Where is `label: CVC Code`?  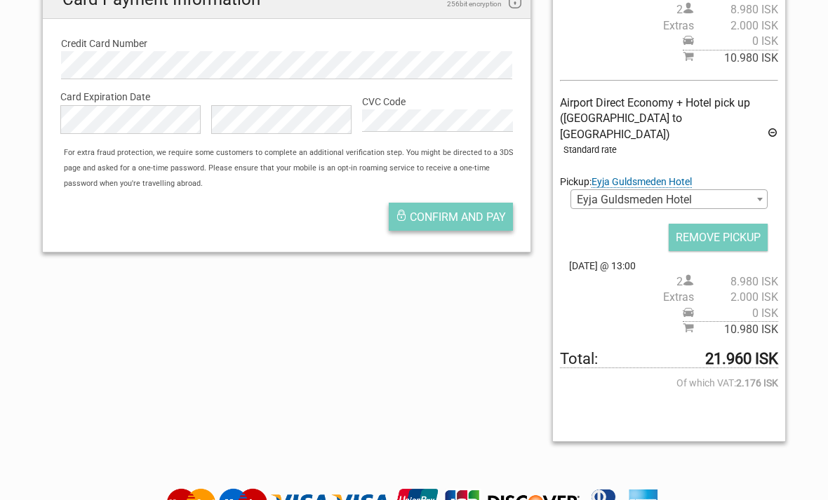
label: CVC Code is located at coordinates (437, 102).